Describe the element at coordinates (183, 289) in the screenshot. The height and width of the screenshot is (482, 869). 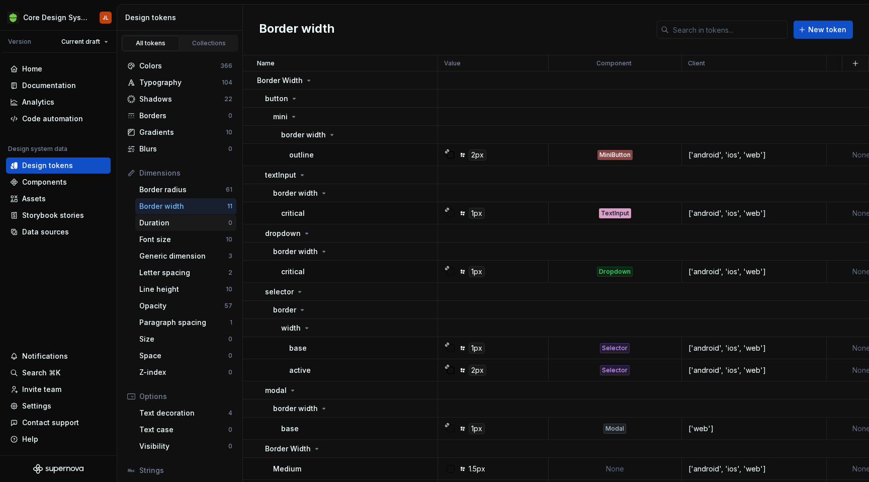
I see `div: Line height` at that location.